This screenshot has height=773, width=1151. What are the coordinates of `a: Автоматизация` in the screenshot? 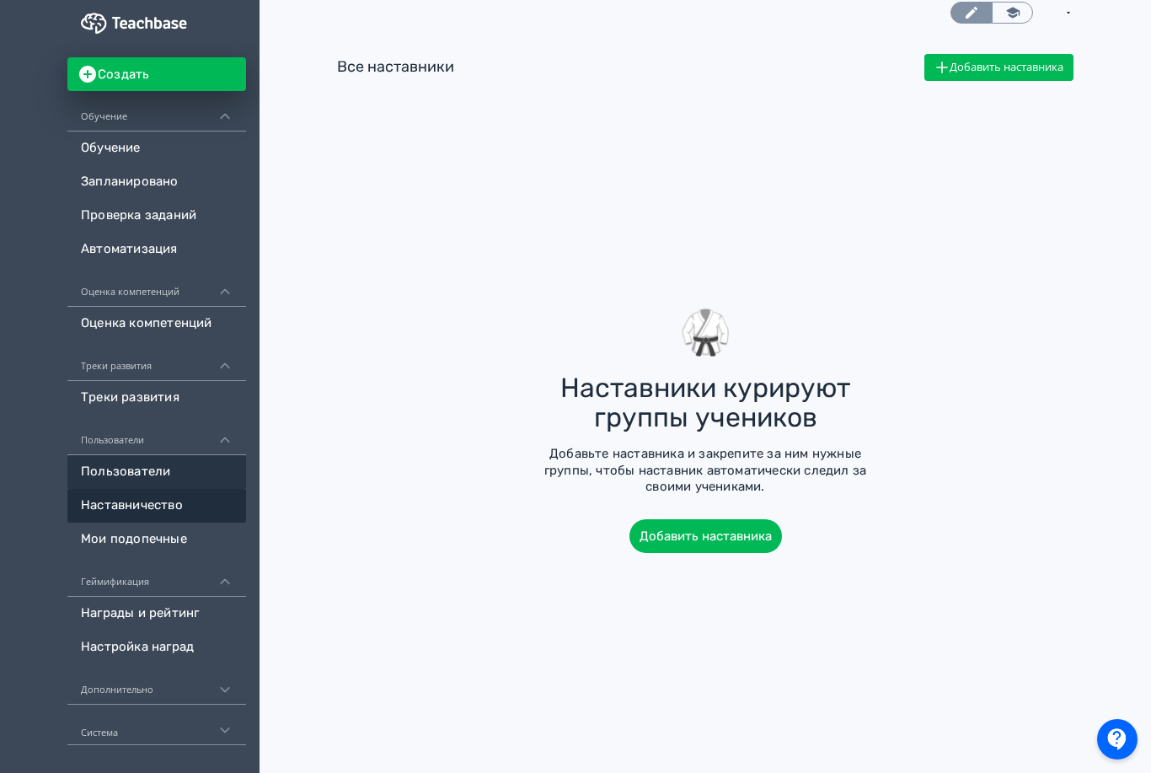 It's located at (157, 249).